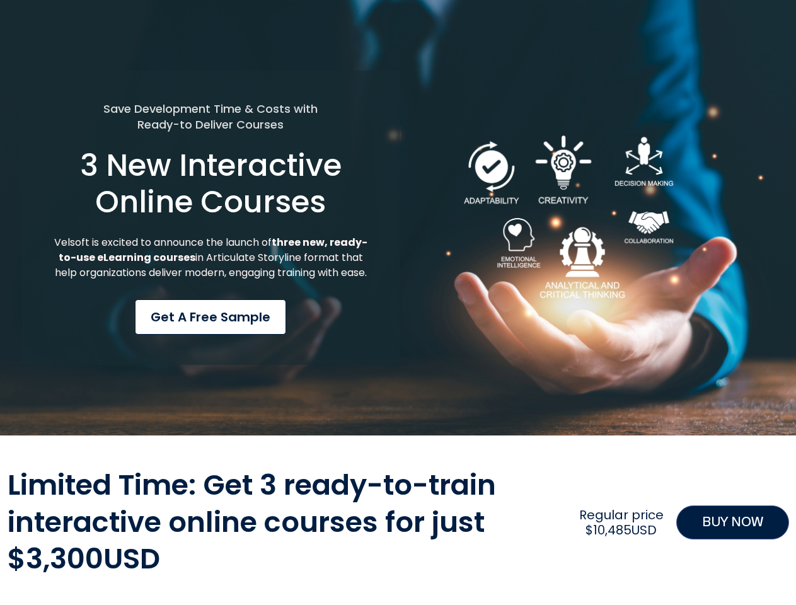 Image resolution: width=796 pixels, height=605 pixels. What do you see at coordinates (211, 183) in the screenshot?
I see `h1: 3 New Interactive Online Courses` at bounding box center [211, 183].